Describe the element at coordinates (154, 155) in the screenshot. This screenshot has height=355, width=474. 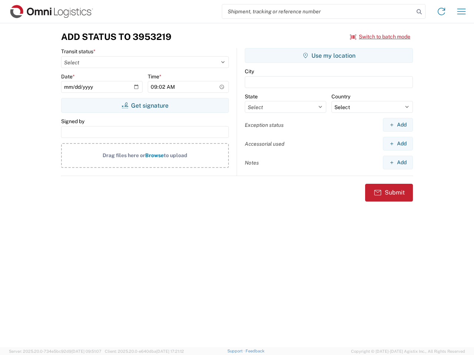
I see `span: Browse` at that location.